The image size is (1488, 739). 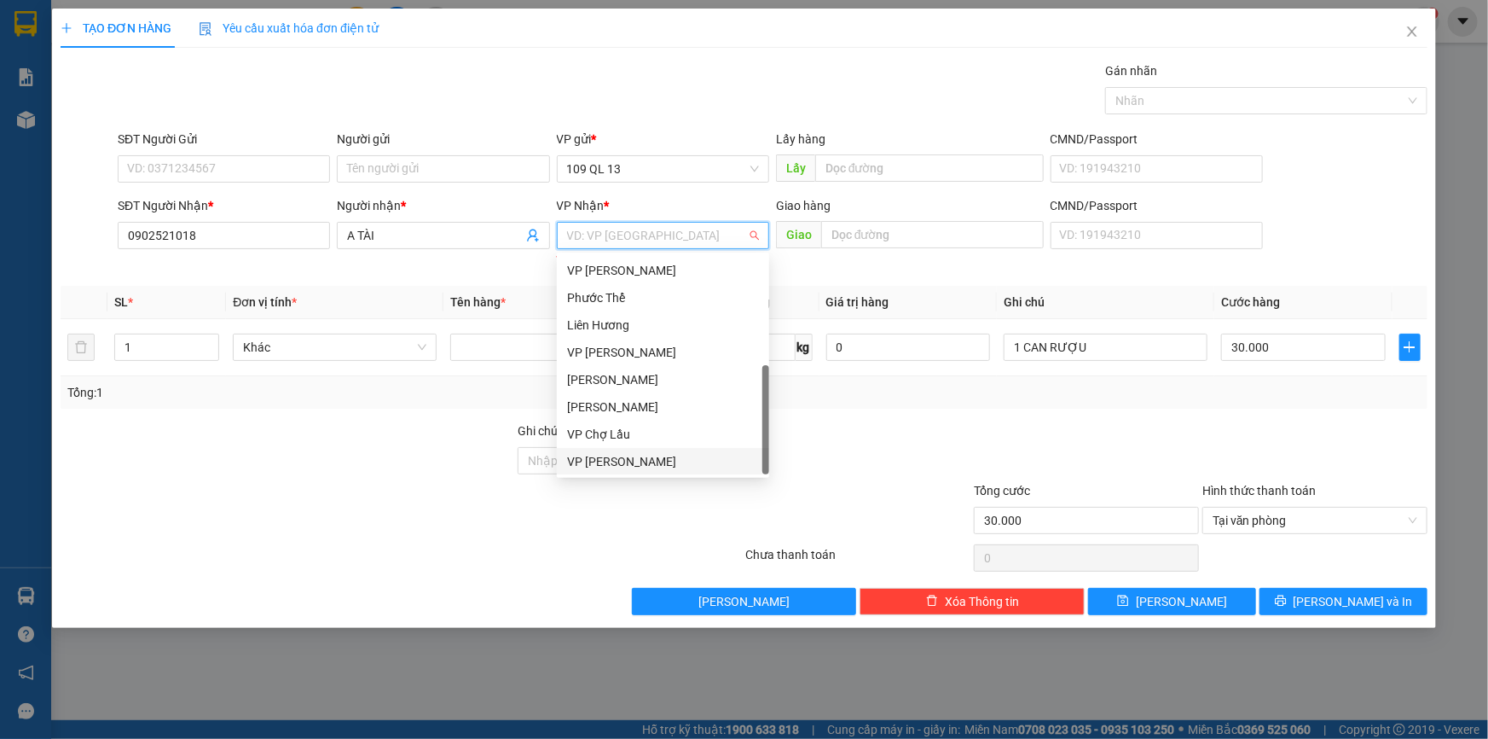 What do you see at coordinates (663, 139) in the screenshot?
I see `div: VP gửi` at bounding box center [663, 139].